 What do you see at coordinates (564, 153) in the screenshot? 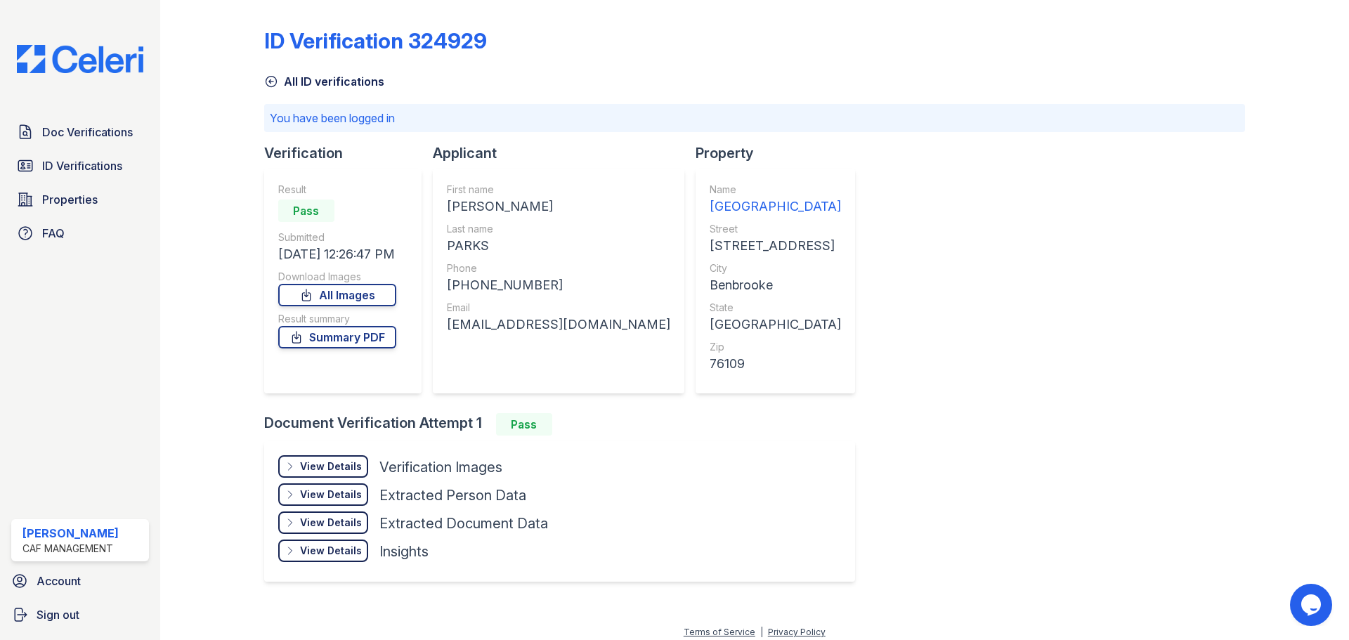
I see `div: Applicant` at bounding box center [564, 153].